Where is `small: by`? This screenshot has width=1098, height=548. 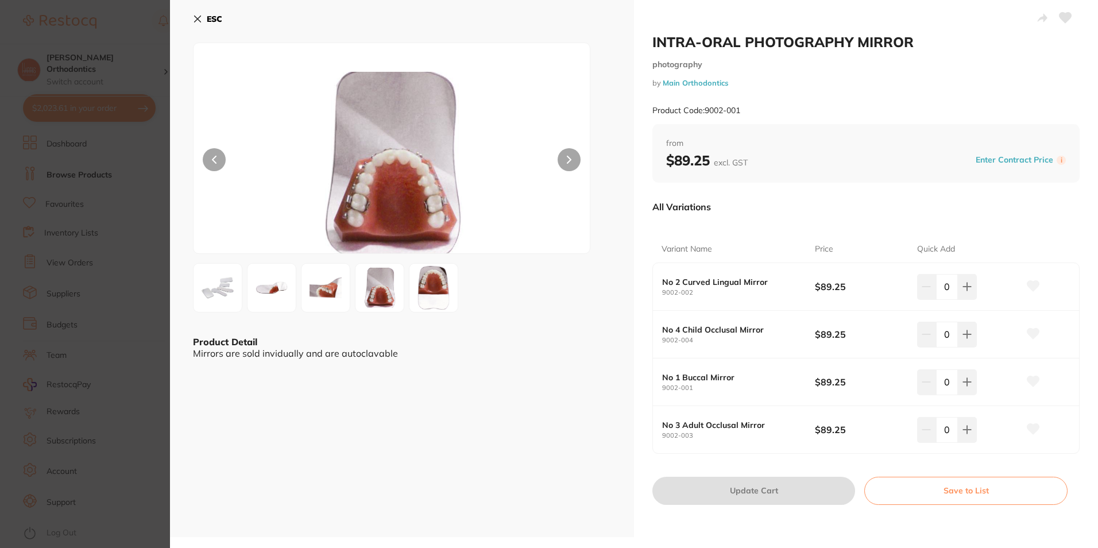 small: by is located at coordinates (866, 83).